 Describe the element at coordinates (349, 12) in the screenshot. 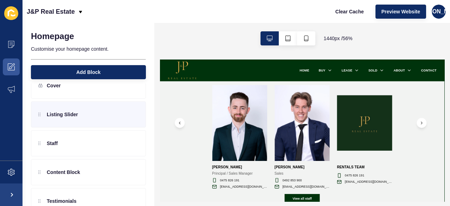

I see `span: Clear Cache` at that location.